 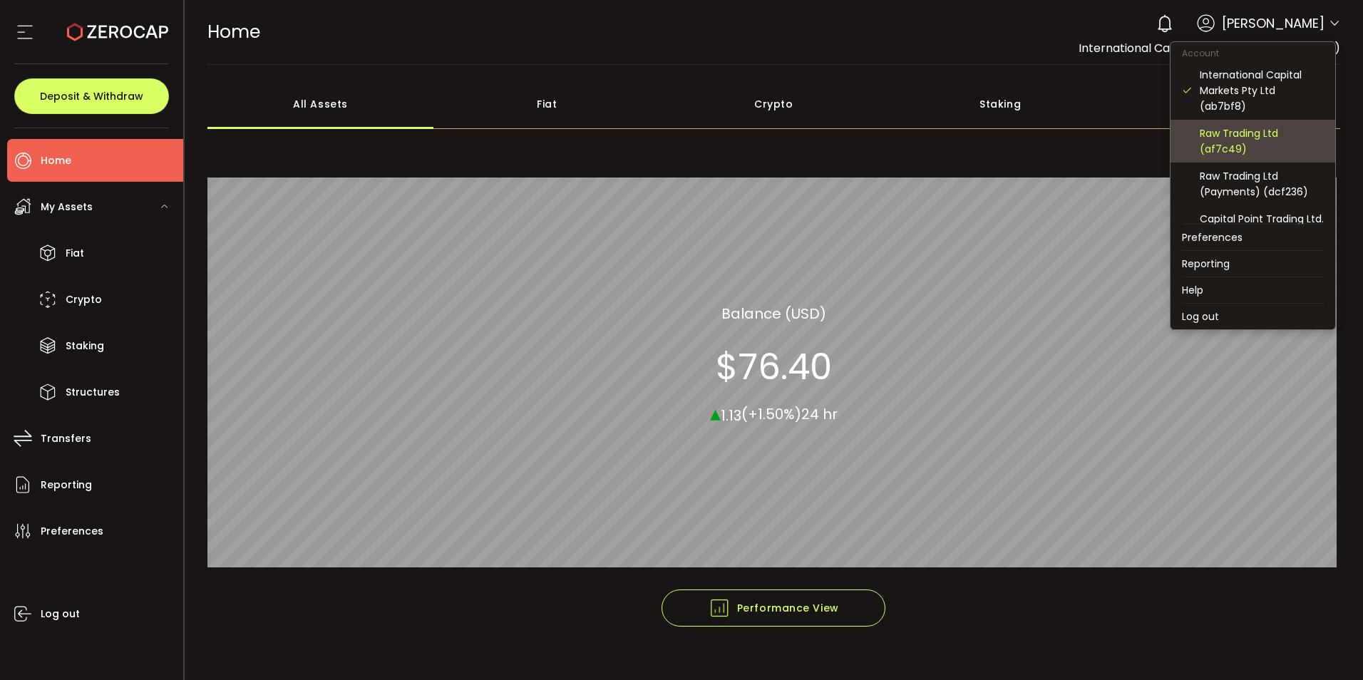 What do you see at coordinates (1327, 646) in the screenshot?
I see `div: Chat Widget` at bounding box center [1327, 646].